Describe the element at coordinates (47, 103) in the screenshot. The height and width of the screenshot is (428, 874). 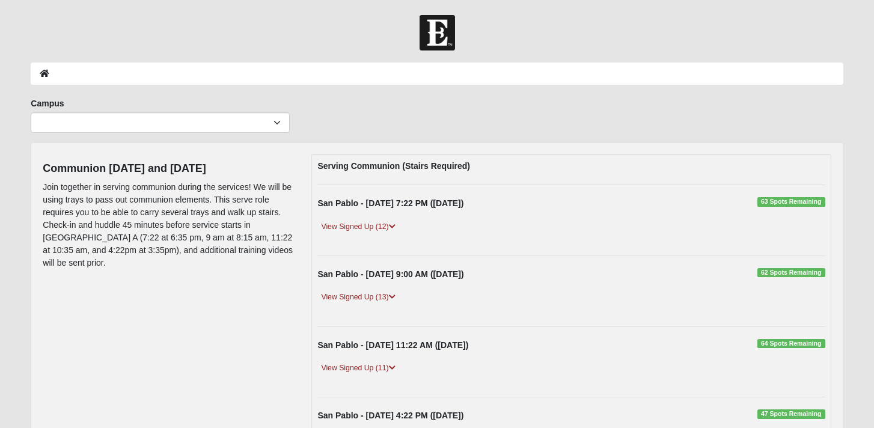
I see `label: Campus` at that location.